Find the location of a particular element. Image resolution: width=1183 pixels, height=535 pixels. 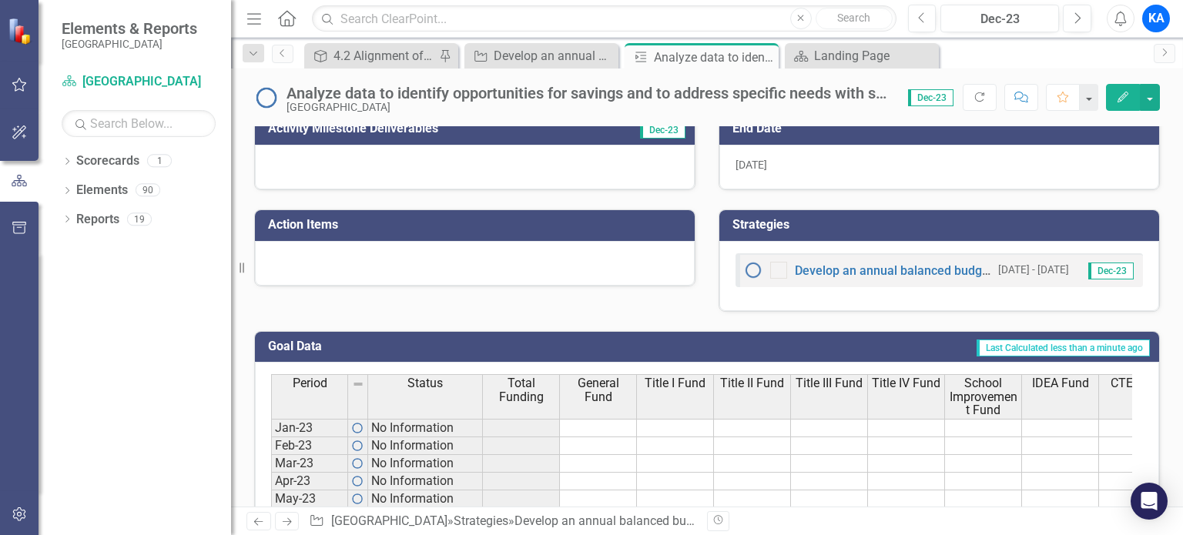

span: Search is located at coordinates (853, 18).